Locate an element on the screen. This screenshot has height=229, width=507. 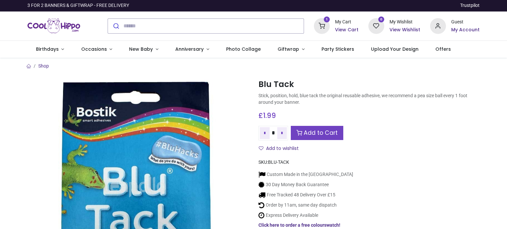
a: Remove one is located at coordinates (265, 133).